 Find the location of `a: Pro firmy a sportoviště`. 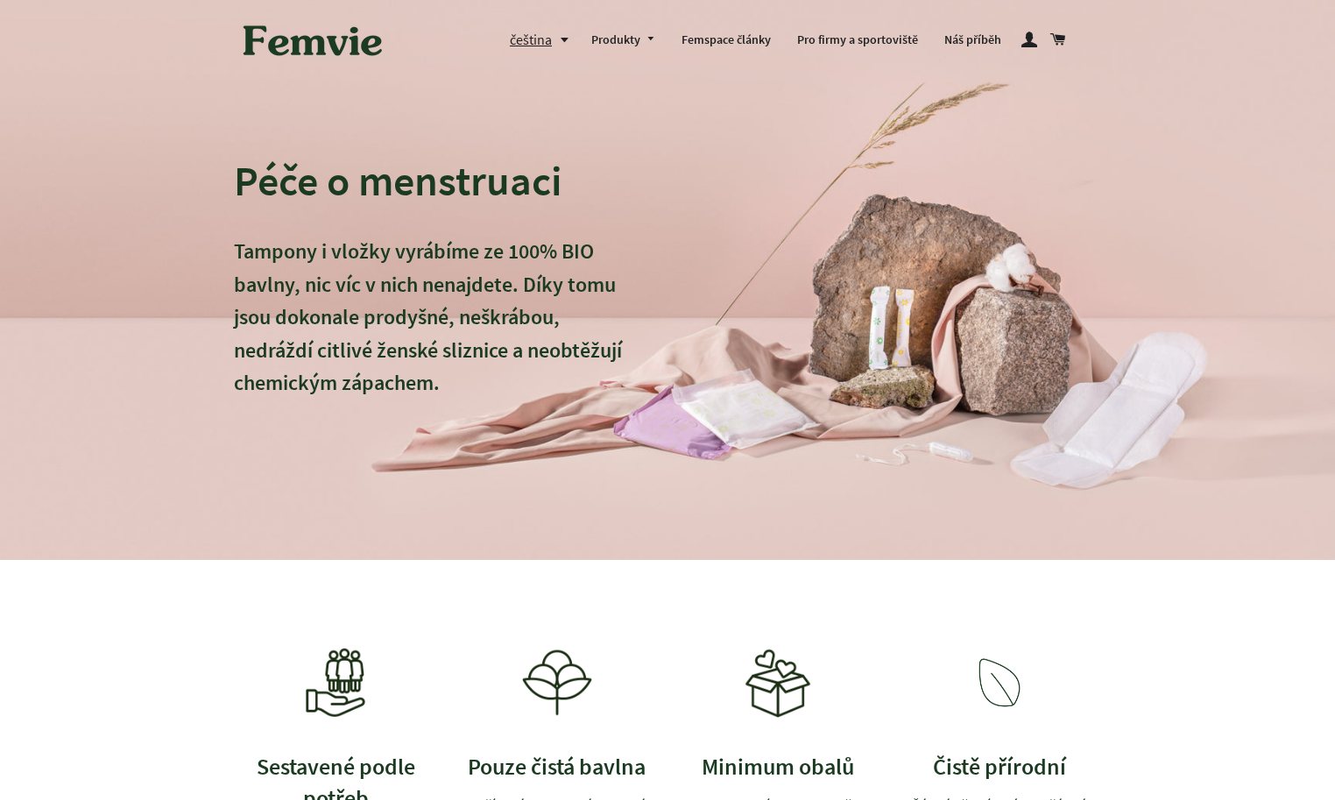

a: Pro firmy a sportoviště is located at coordinates (858, 40).